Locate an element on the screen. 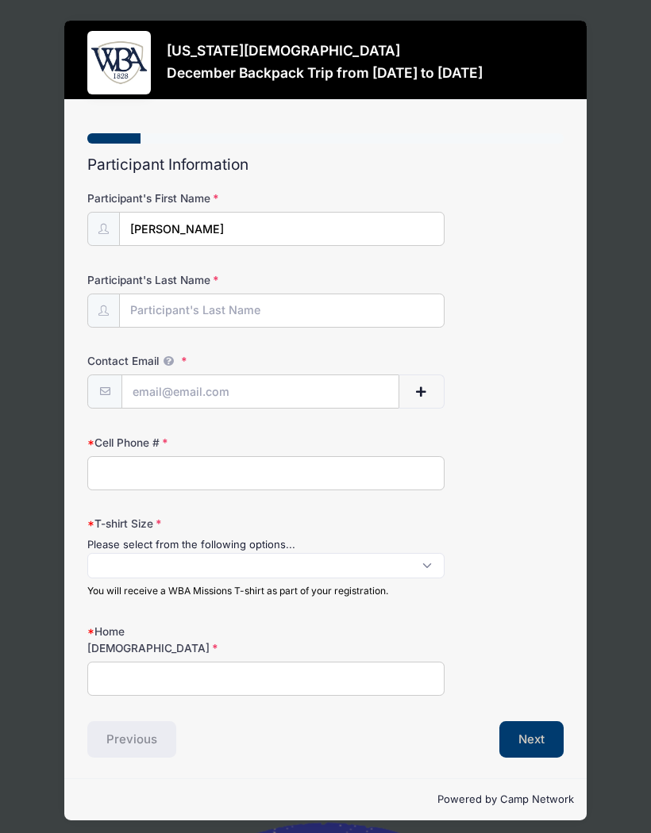  div: You will receive a WBA Missions T-shirt as part of your registration. is located at coordinates (266, 591).